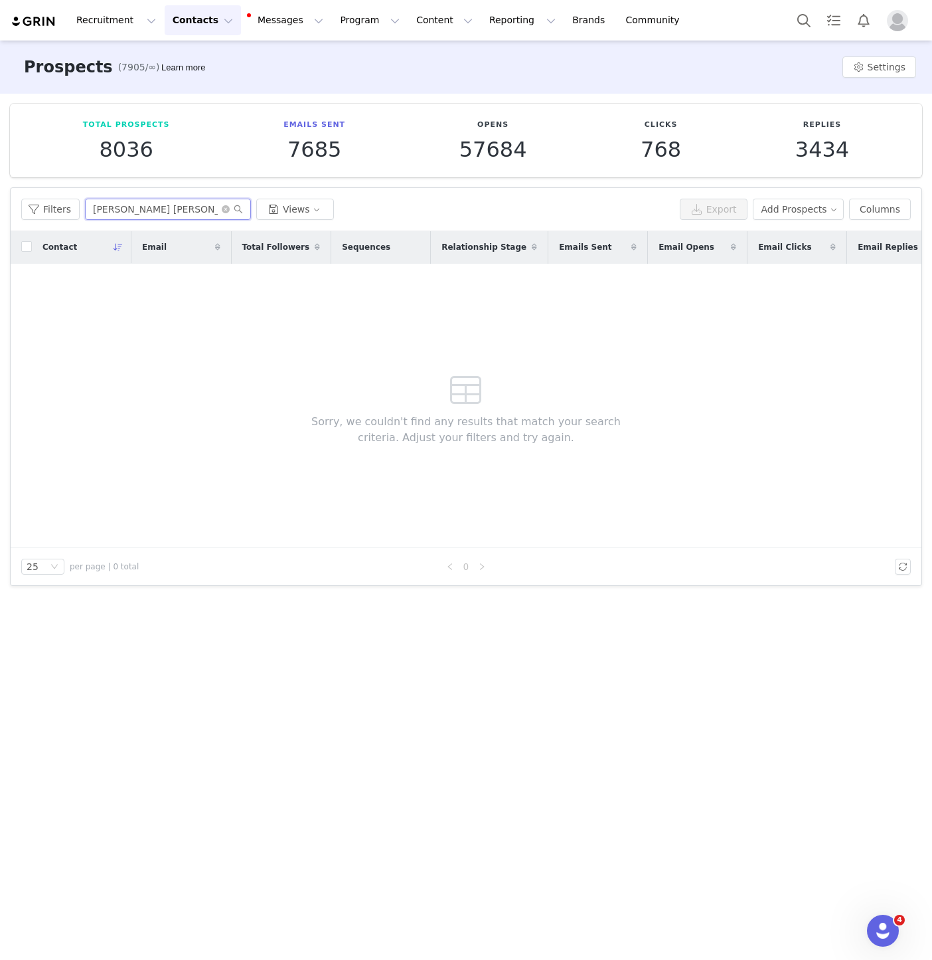  What do you see at coordinates (295, 209) in the screenshot?
I see `button: Views` at bounding box center [295, 209].